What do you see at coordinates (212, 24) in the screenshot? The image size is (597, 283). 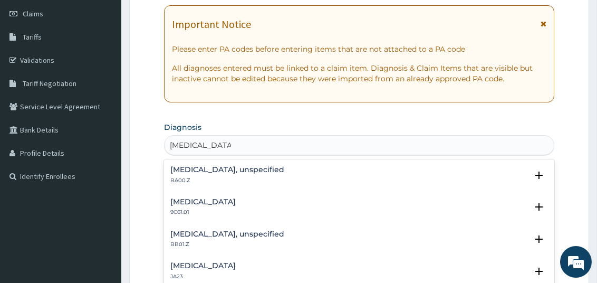 I see `h1: Important Notice` at bounding box center [212, 24].